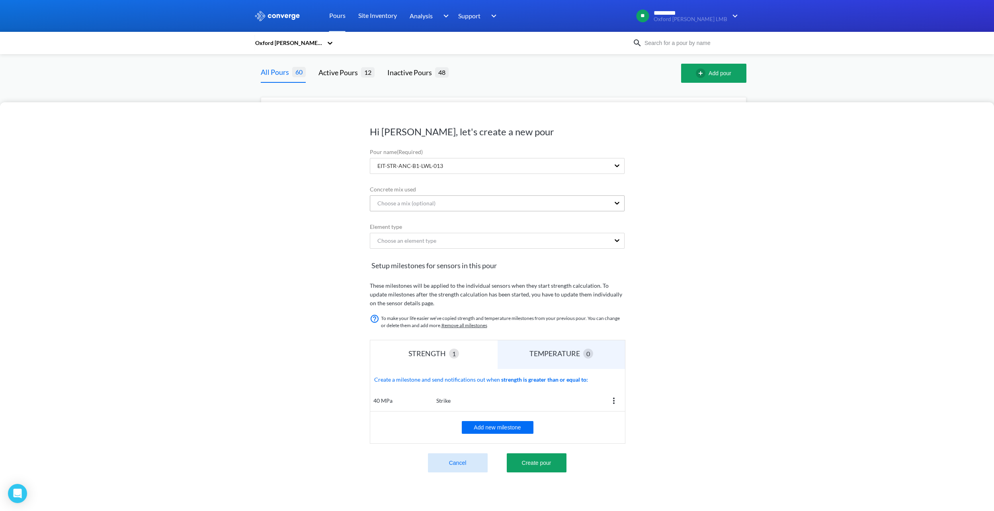 Image resolution: width=994 pixels, height=511 pixels. I want to click on b: strength is greater than or equal to:, so click(544, 379).